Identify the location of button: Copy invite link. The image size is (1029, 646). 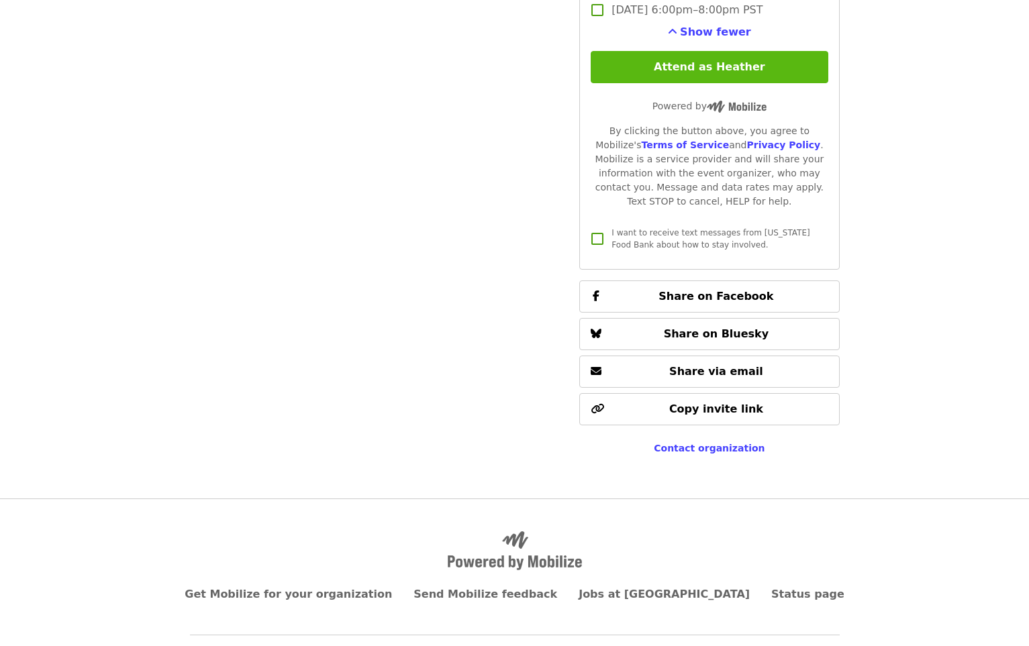
(709, 409).